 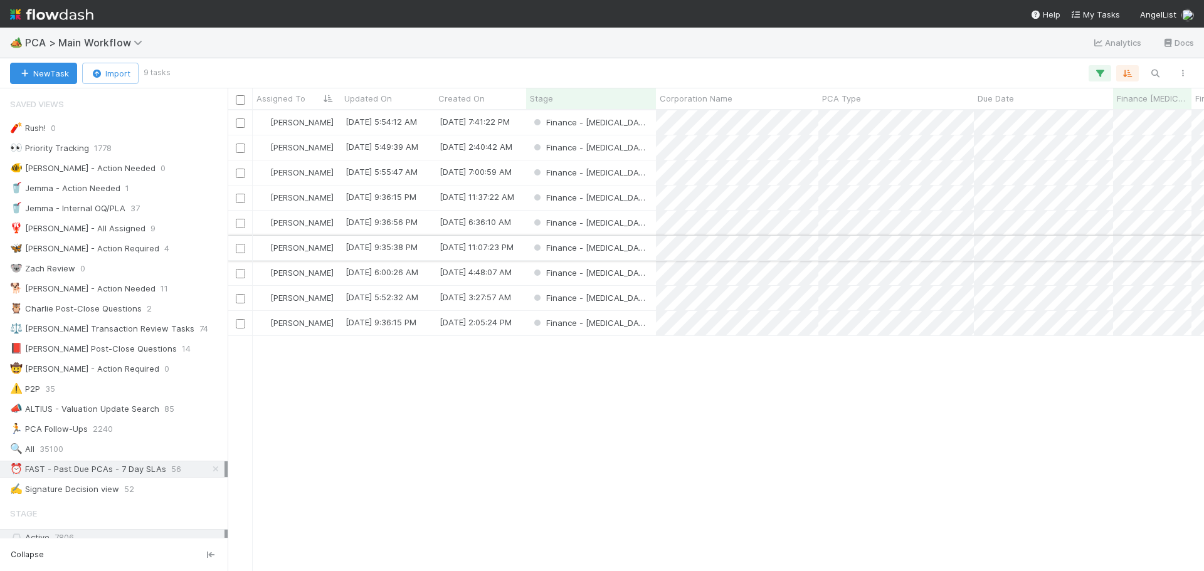 What do you see at coordinates (43, 268) in the screenshot?
I see `div: Zach Review` at bounding box center [43, 268].